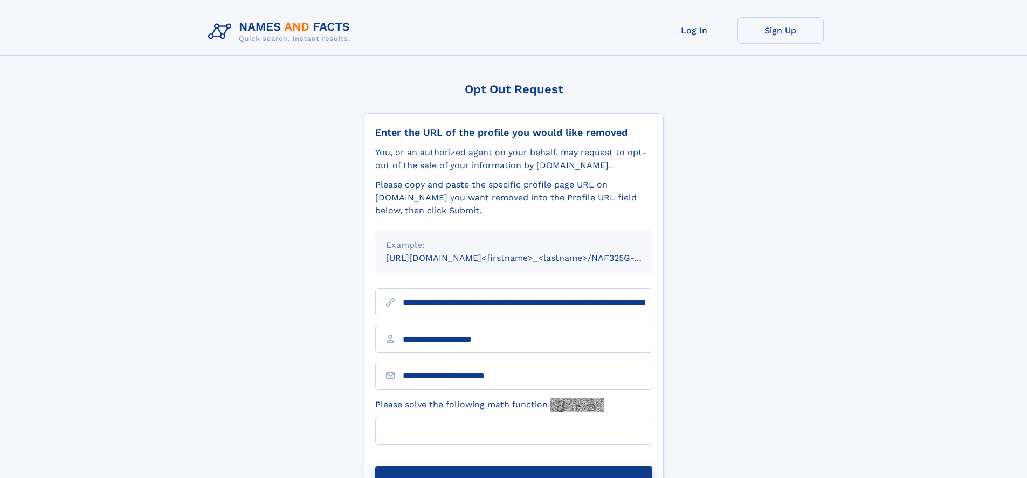  Describe the element at coordinates (514, 159) in the screenshot. I see `div: You, or an authorized agent on your behalf, may request to opt-out of the sale of your informatio...` at that location.